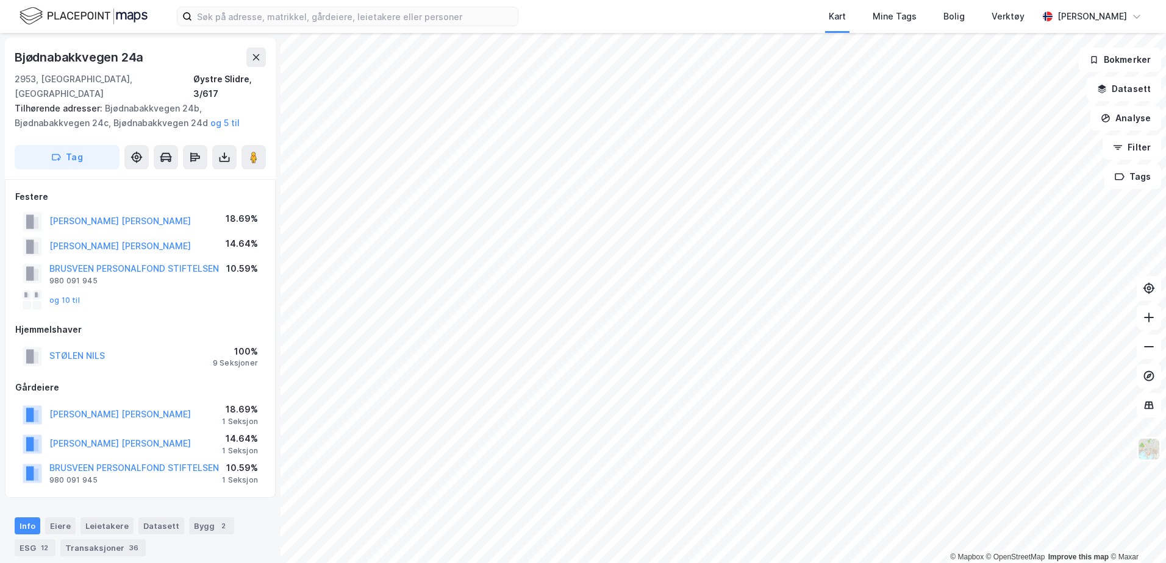 The height and width of the screenshot is (563, 1166). Describe the element at coordinates (837, 16) in the screenshot. I see `div: Kart` at that location.